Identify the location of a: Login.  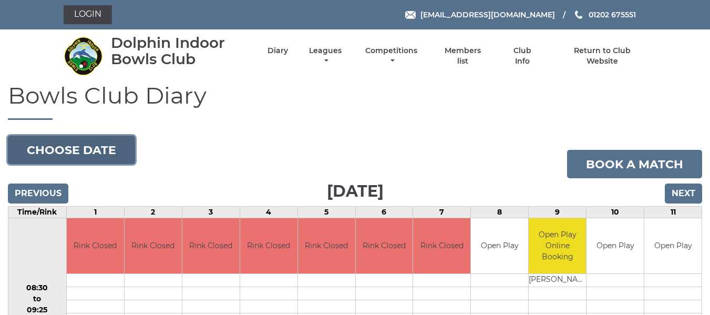
(88, 15).